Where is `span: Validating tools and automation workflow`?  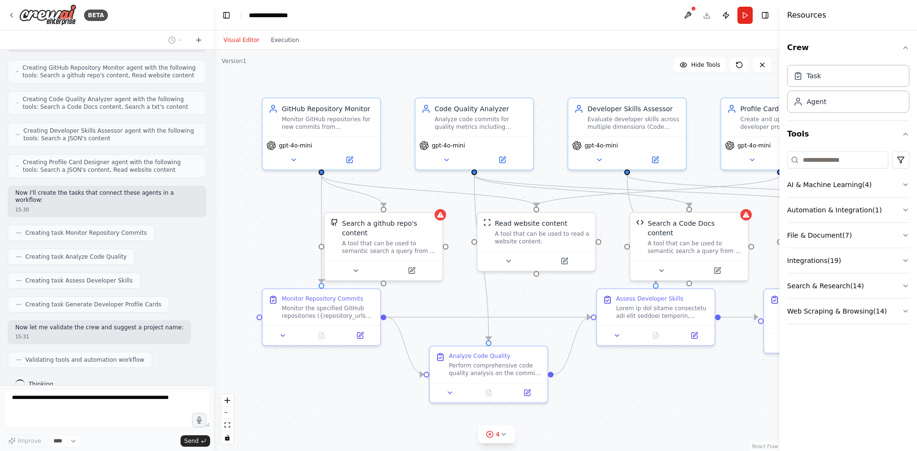
span: Validating tools and automation workflow is located at coordinates (85, 360).